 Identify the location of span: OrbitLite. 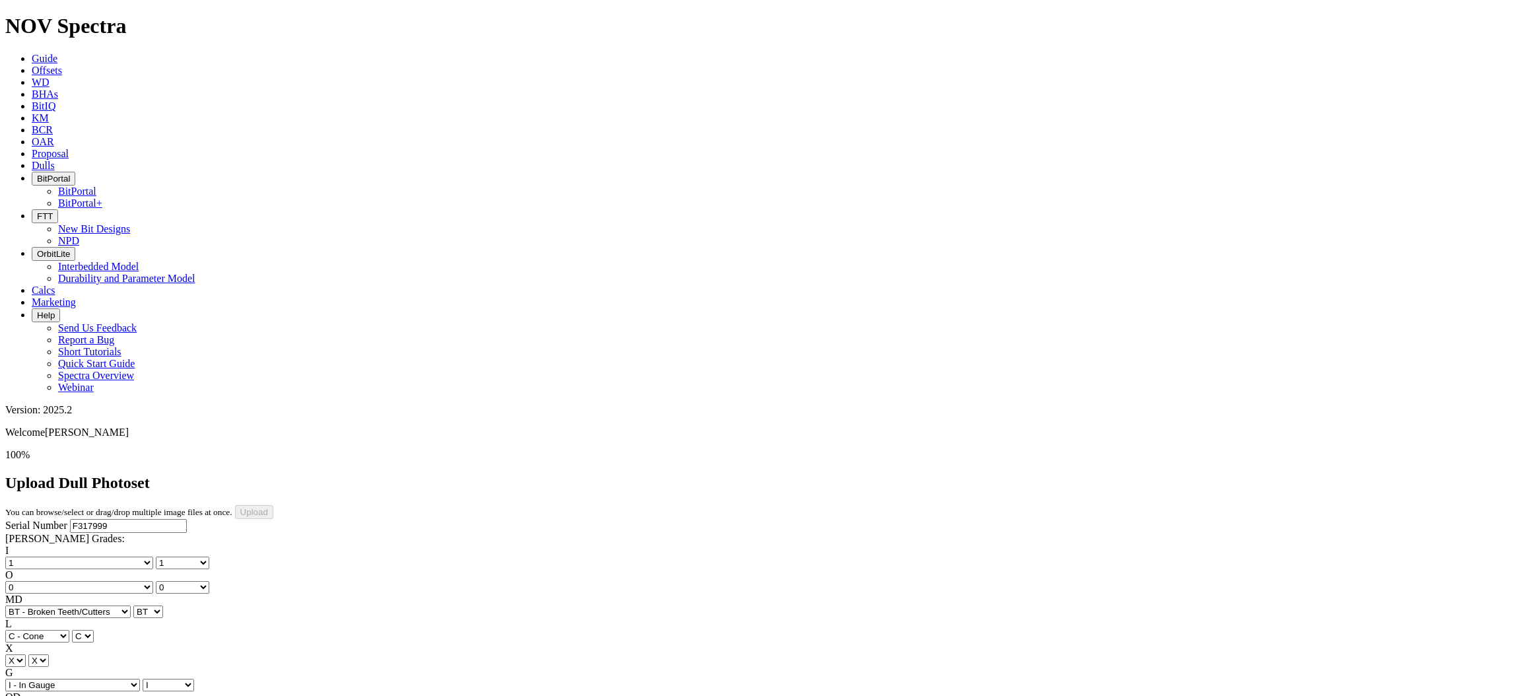
(53, 254).